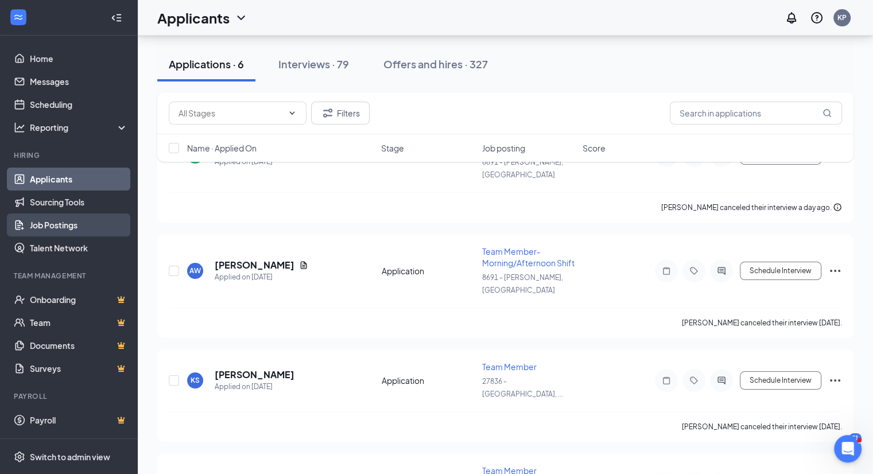  I want to click on div: Reporting, so click(79, 127).